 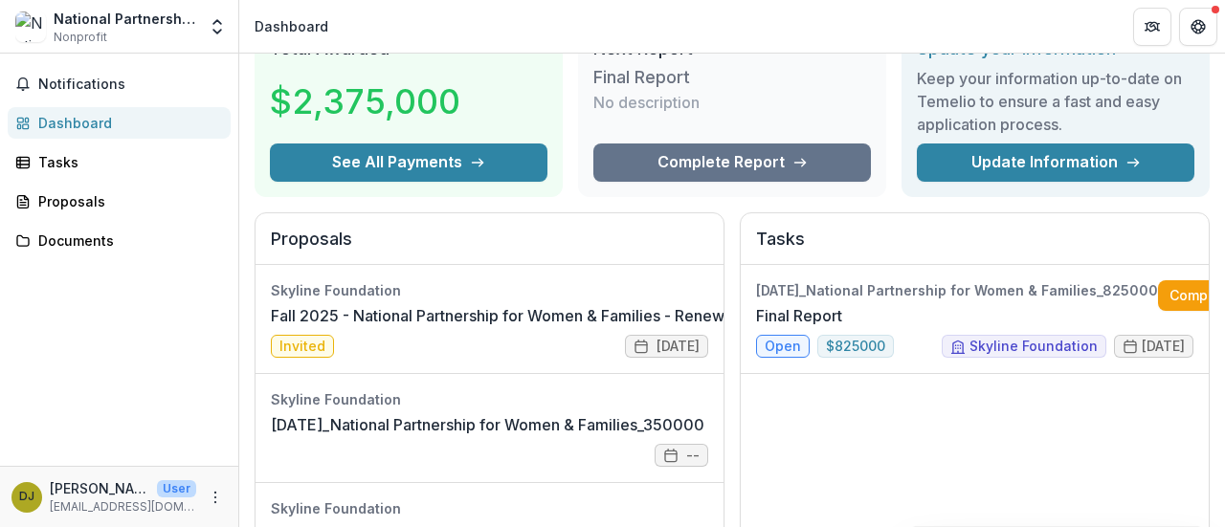 What do you see at coordinates (1198, 27) in the screenshot?
I see `button: Get Help` at bounding box center [1198, 27].